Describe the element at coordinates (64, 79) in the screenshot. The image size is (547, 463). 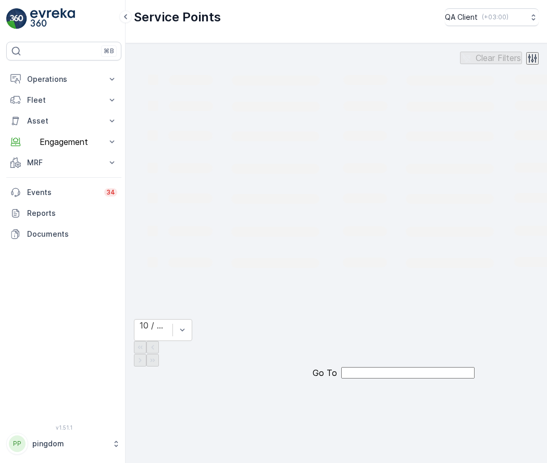
I see `p: Operations` at that location.